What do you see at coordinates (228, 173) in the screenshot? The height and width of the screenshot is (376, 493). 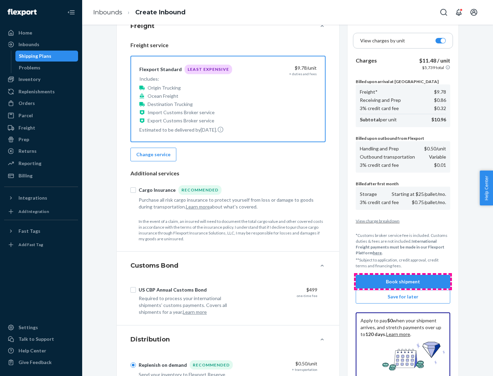 I see `p: Additional services` at bounding box center [228, 173].